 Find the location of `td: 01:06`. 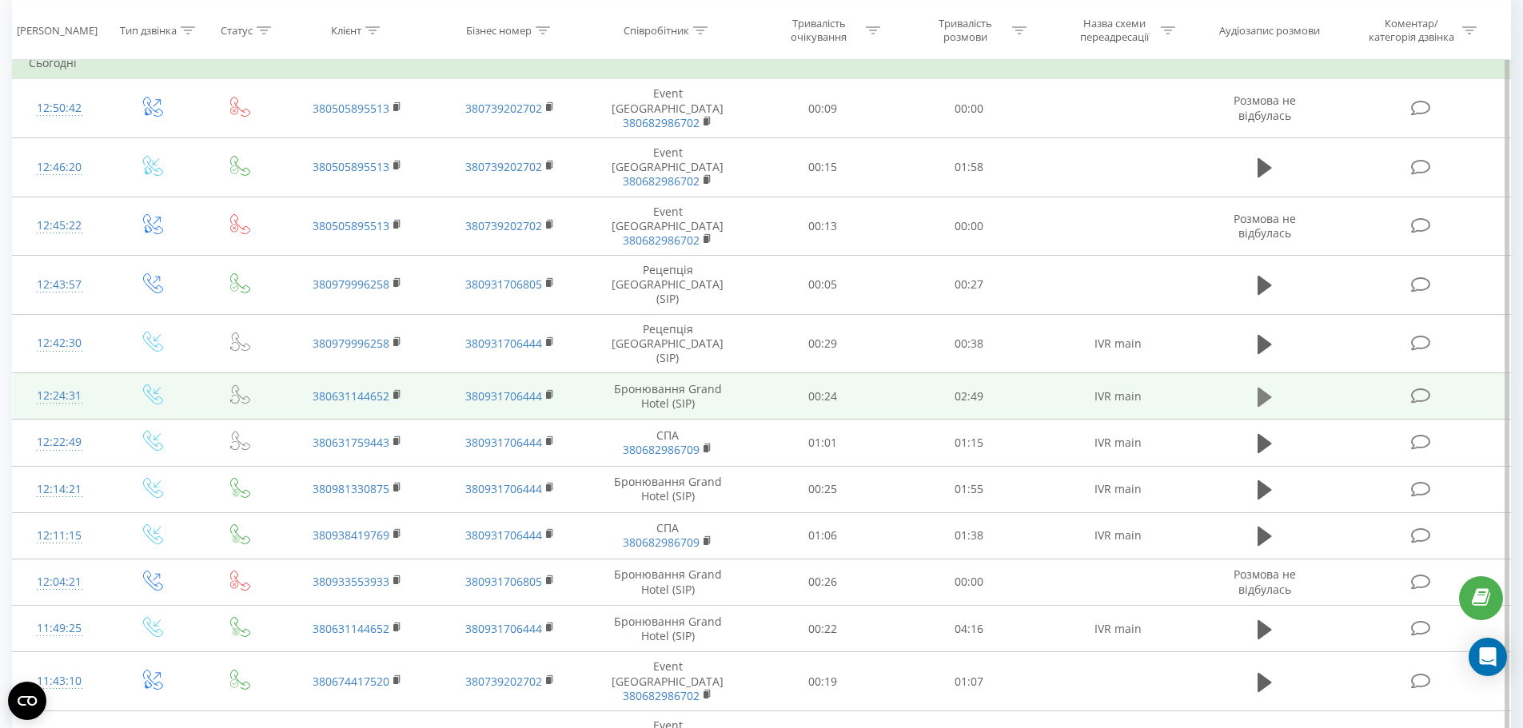

td: 01:06 is located at coordinates (822, 536).